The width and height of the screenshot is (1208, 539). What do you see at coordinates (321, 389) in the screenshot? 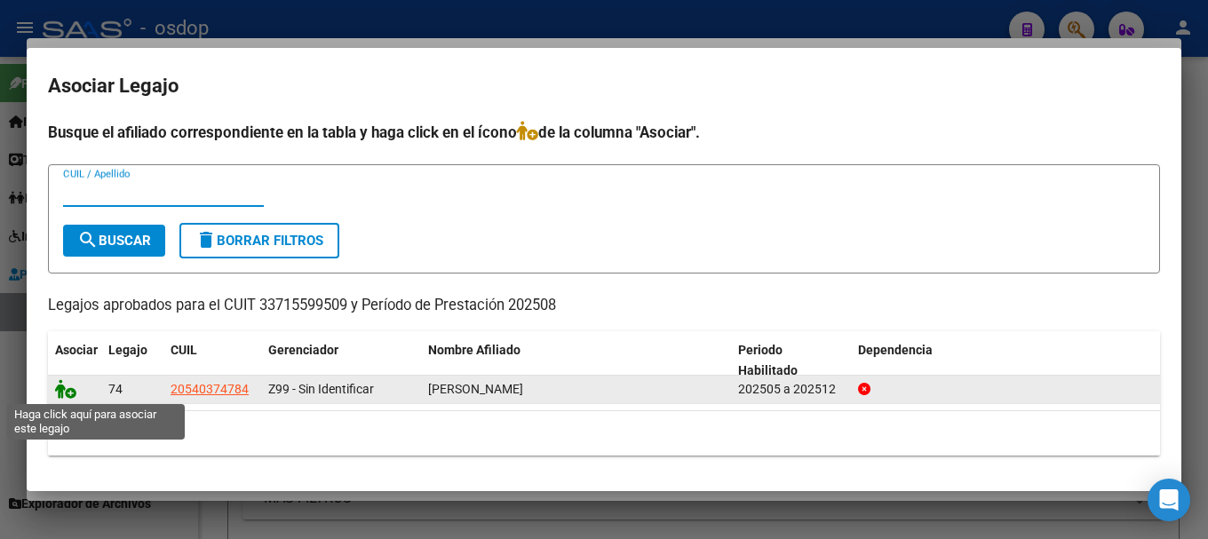
I see `span: Z99 - Sin Identificar` at bounding box center [321, 389].